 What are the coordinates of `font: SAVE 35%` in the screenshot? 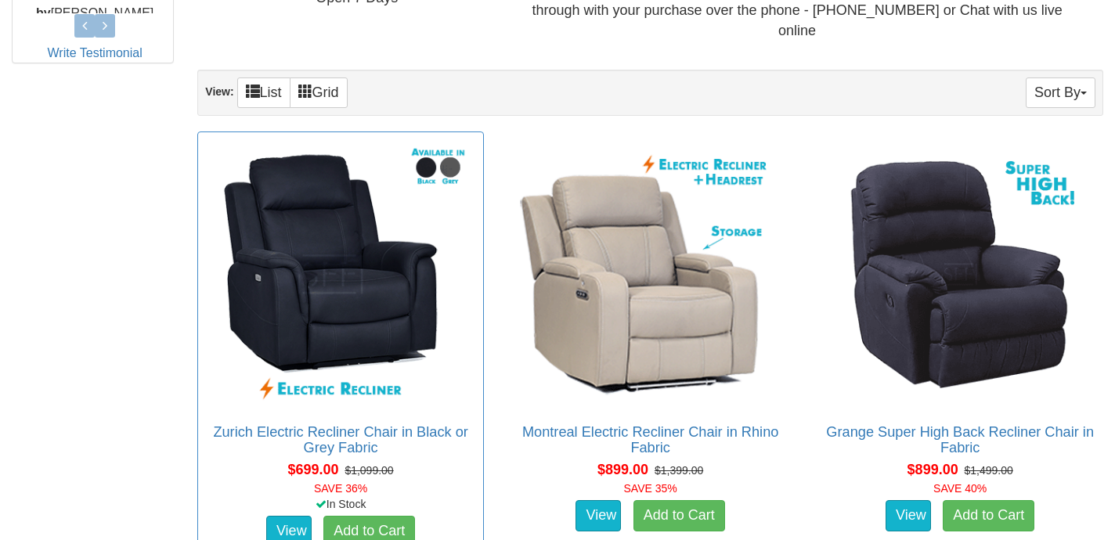 It's located at (651, 488).